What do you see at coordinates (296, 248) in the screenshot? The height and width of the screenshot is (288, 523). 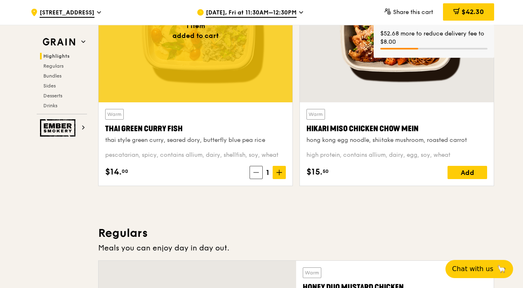 I see `div: Meals you can enjoy day in day out.` at bounding box center [296, 248].